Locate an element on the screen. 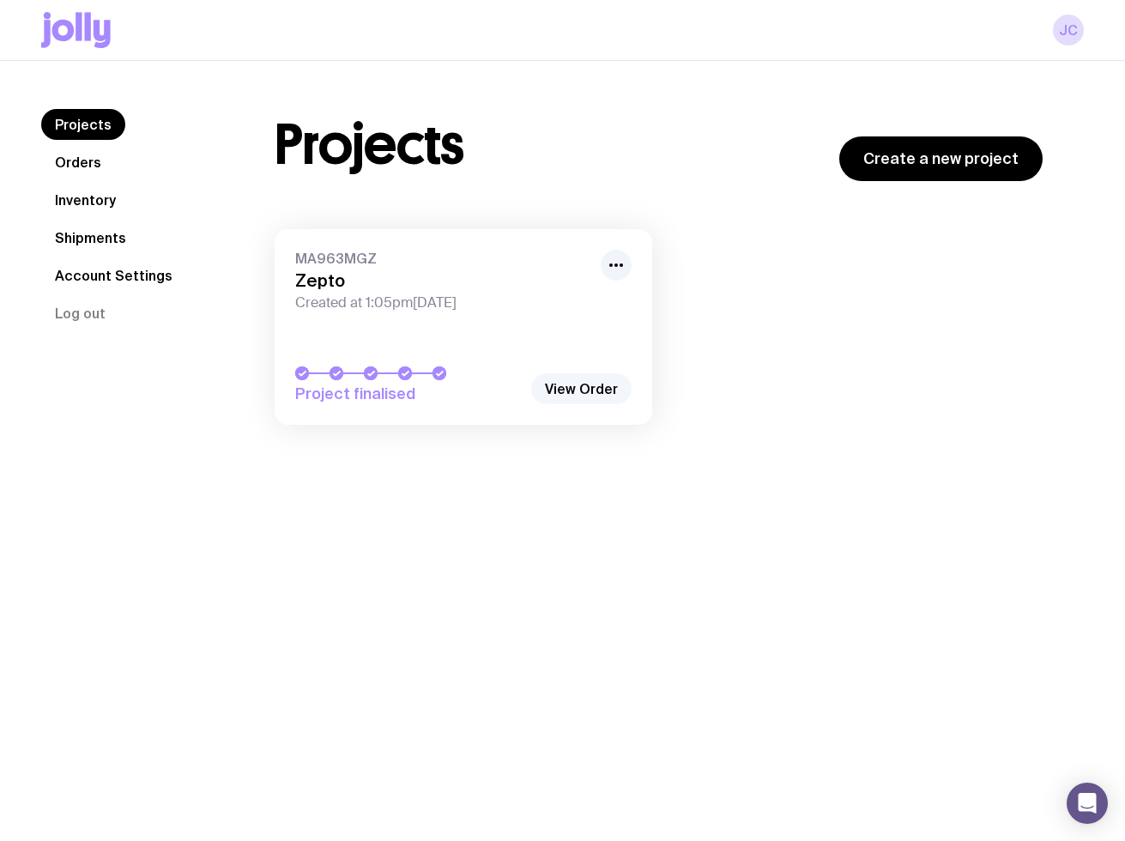  button: Log out is located at coordinates (80, 313).